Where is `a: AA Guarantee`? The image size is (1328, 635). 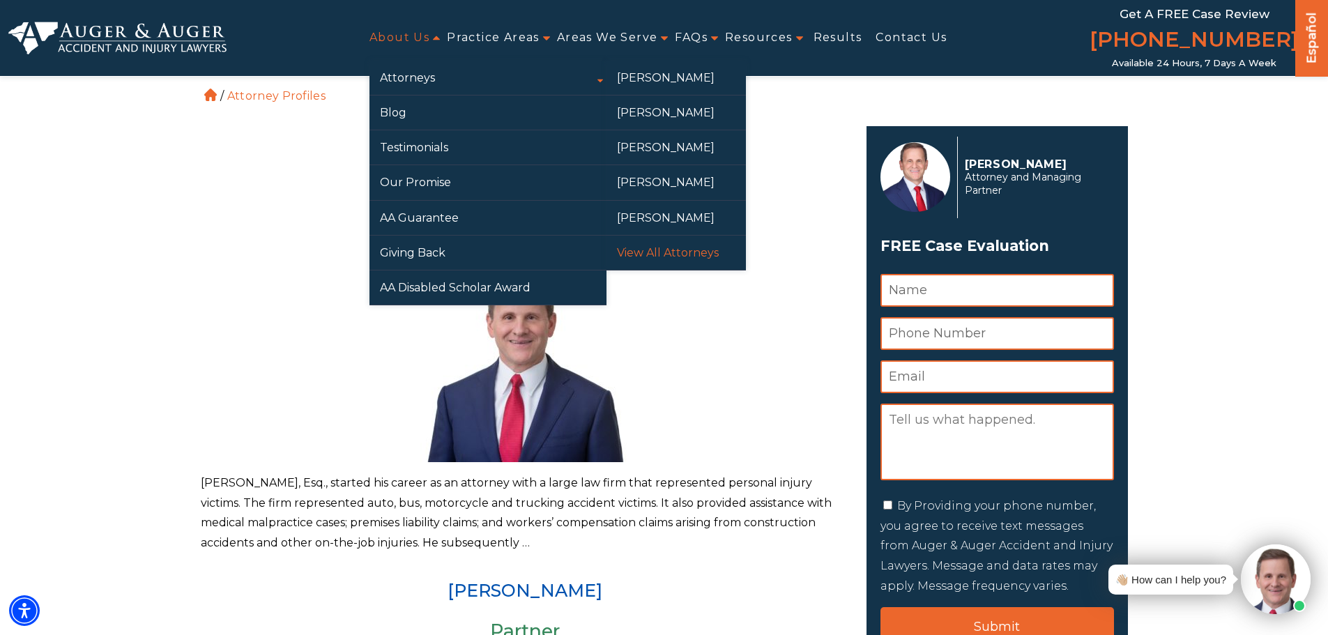
a: AA Guarantee is located at coordinates (488, 217).